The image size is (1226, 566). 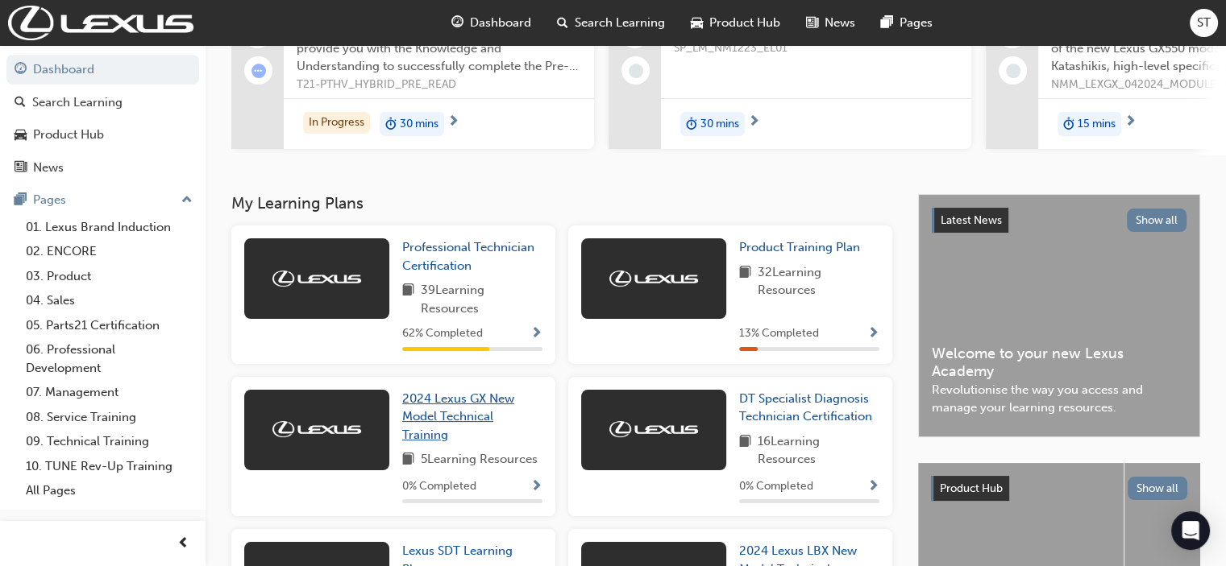 What do you see at coordinates (840, 23) in the screenshot?
I see `span: News` at bounding box center [840, 23].